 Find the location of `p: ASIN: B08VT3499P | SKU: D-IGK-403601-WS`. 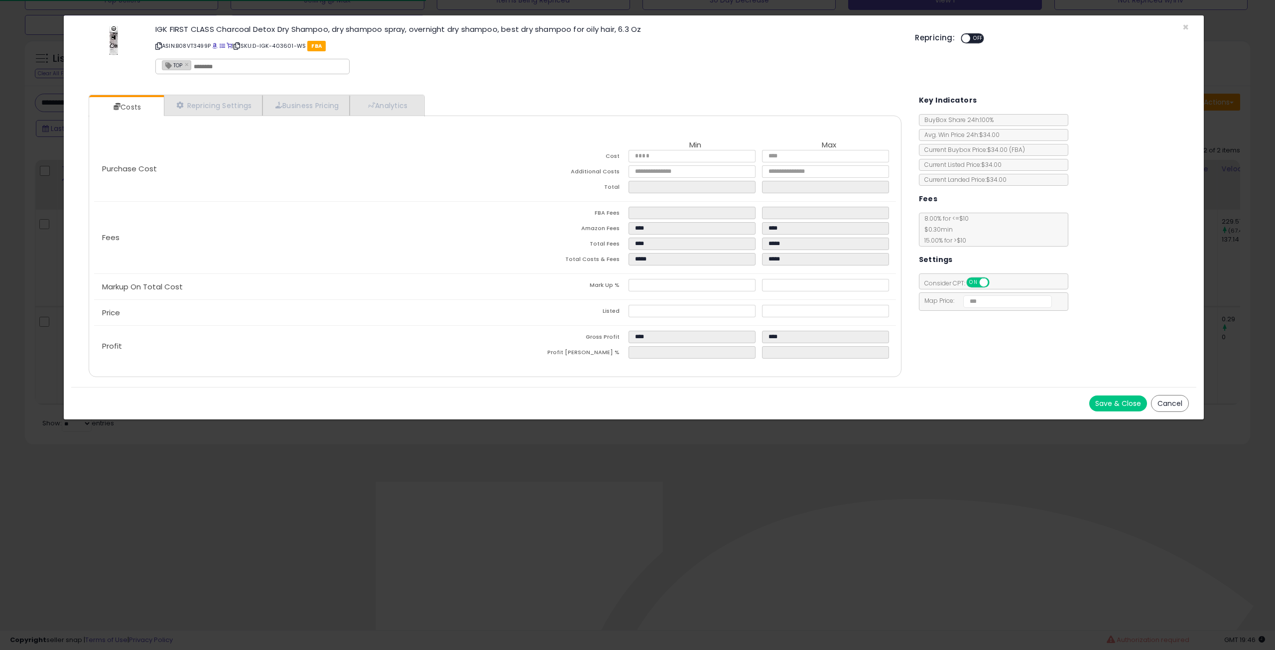

p: ASIN: B08VT3499P | SKU: D-IGK-403601-WS is located at coordinates (527, 46).